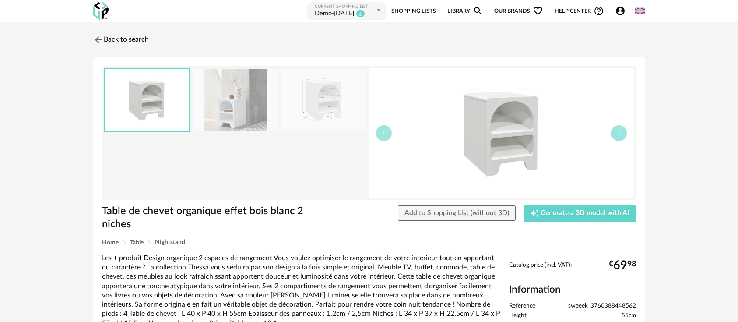  I want to click on span: sweeek_3760388448562, so click(602, 306).